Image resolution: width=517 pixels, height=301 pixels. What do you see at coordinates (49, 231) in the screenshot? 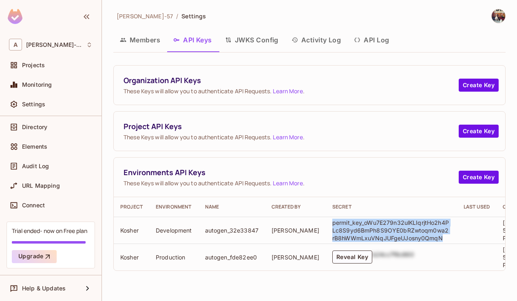
I see `div: Trial ended- now on Free plan` at bounding box center [49, 231].